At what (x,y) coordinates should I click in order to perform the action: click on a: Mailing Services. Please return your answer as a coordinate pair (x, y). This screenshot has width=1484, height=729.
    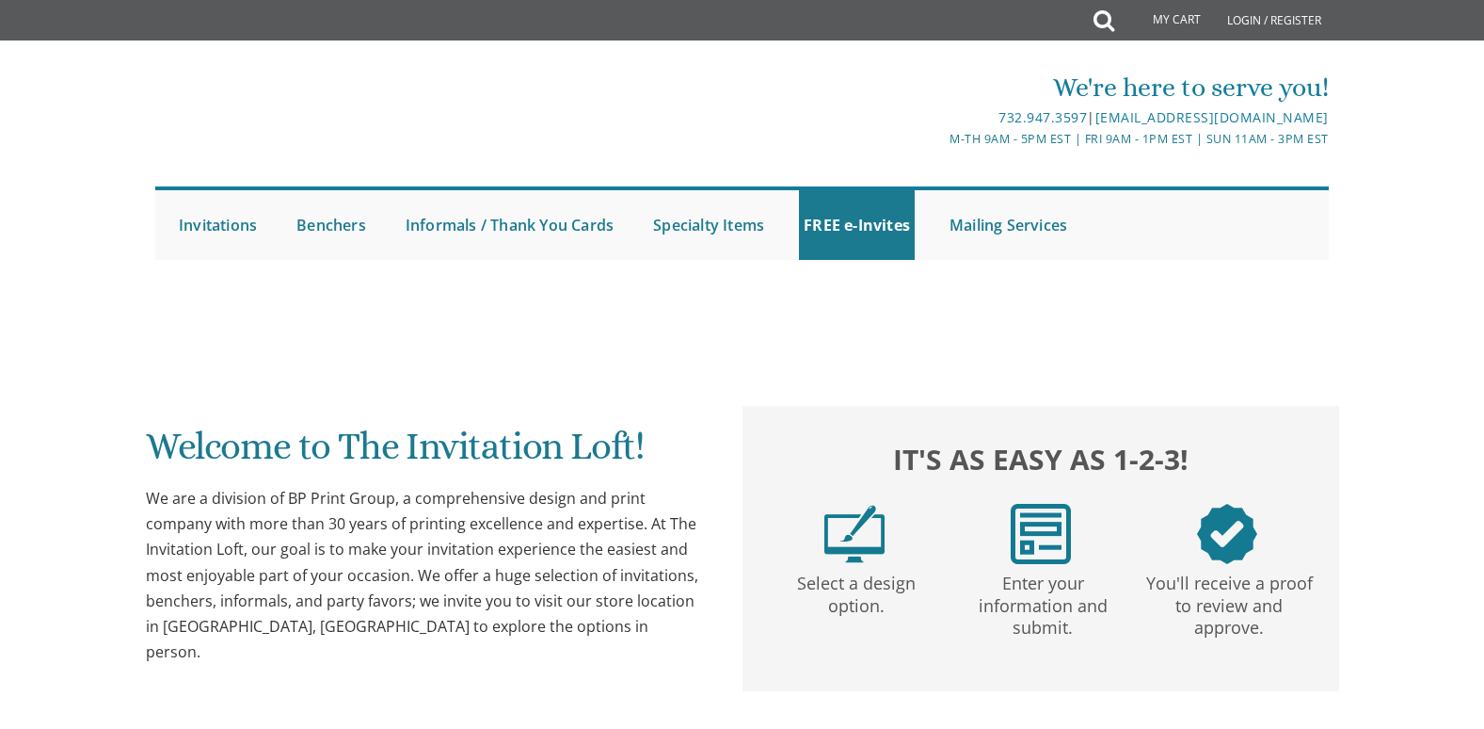
    Looking at the image, I should click on (1008, 225).